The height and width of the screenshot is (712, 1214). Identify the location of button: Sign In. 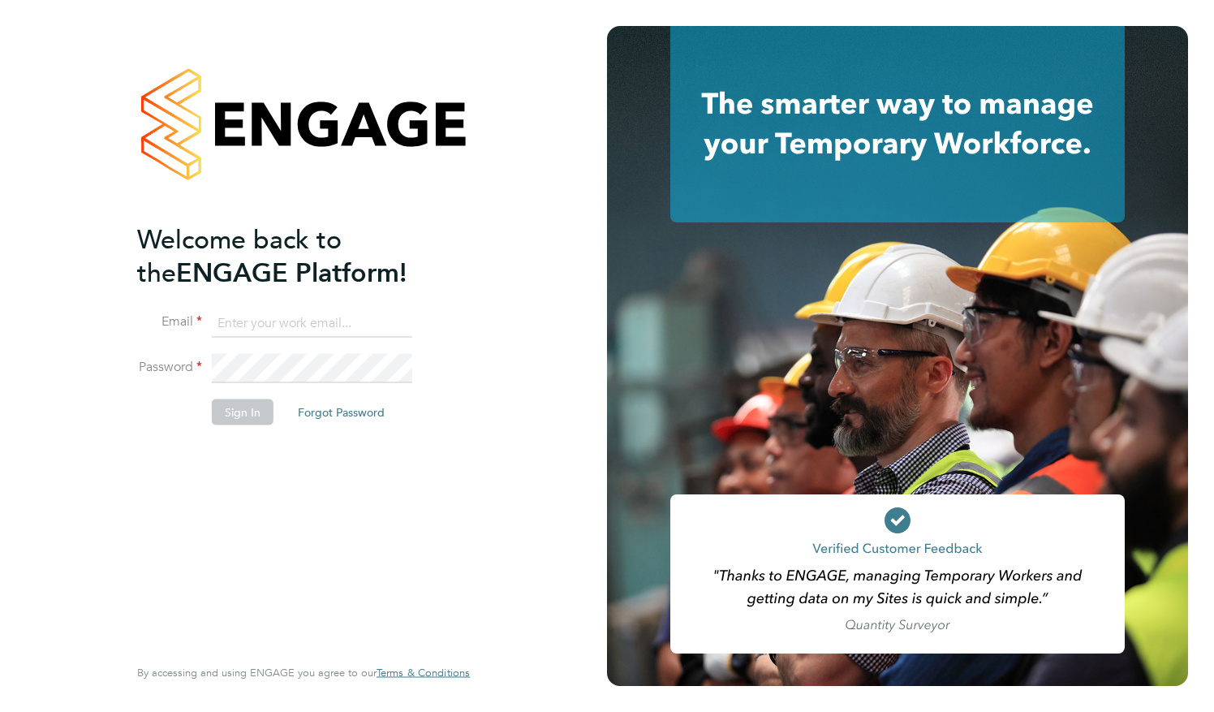
(243, 411).